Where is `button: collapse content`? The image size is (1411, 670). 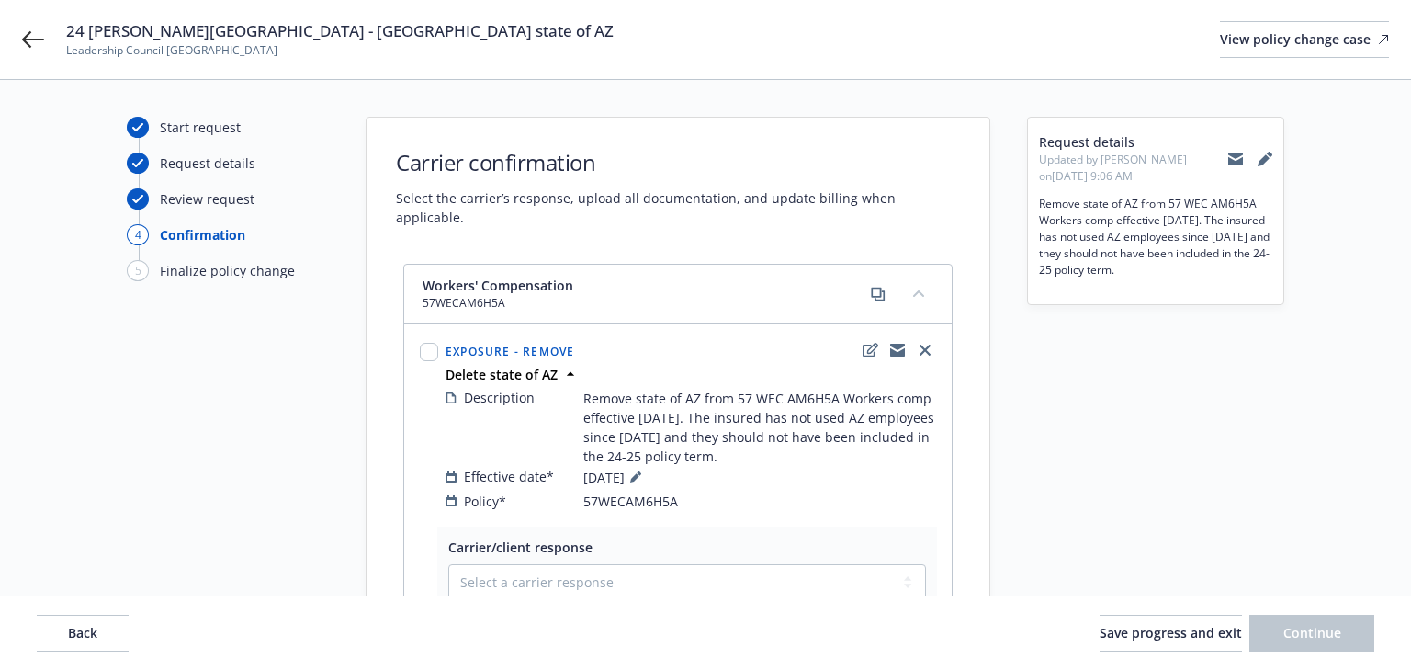 button: collapse content is located at coordinates (919, 293).